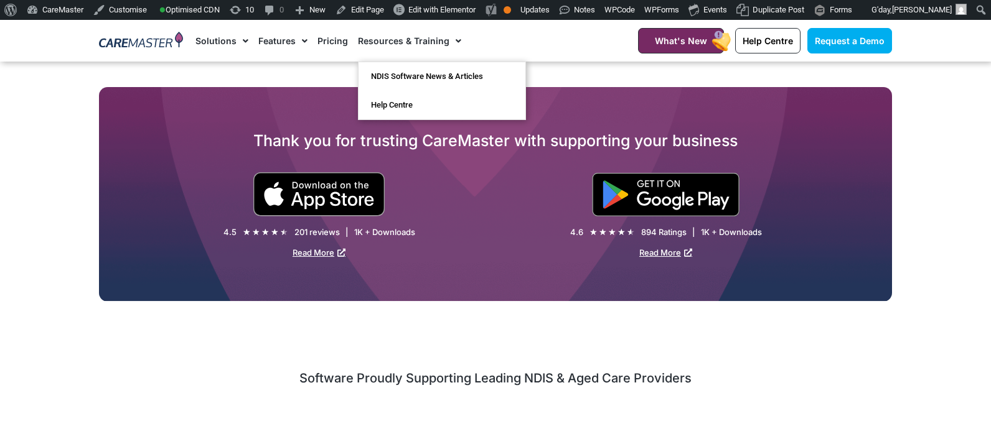 The image size is (991, 444). What do you see at coordinates (409, 40) in the screenshot?
I see `a: Resources & Training` at bounding box center [409, 40].